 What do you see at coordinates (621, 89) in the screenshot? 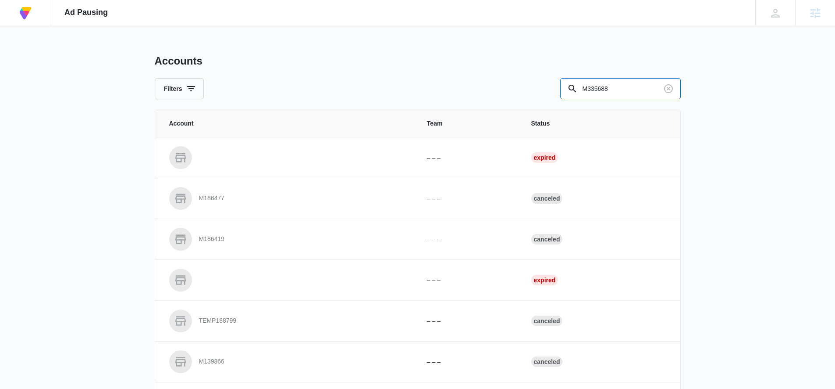
I see `input: Search By Account Number` at bounding box center [621, 89].